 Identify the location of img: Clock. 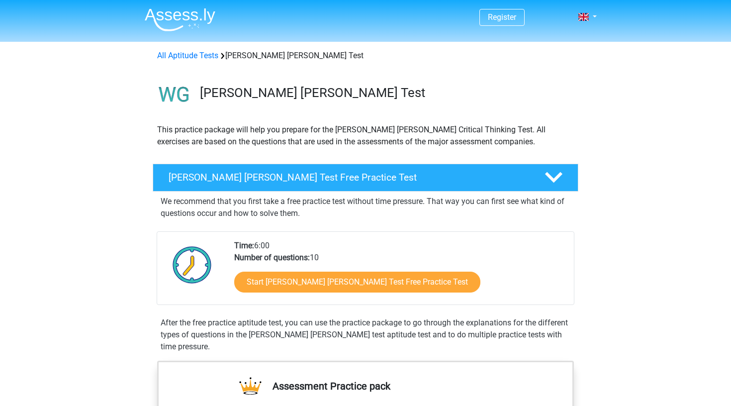
(192, 264).